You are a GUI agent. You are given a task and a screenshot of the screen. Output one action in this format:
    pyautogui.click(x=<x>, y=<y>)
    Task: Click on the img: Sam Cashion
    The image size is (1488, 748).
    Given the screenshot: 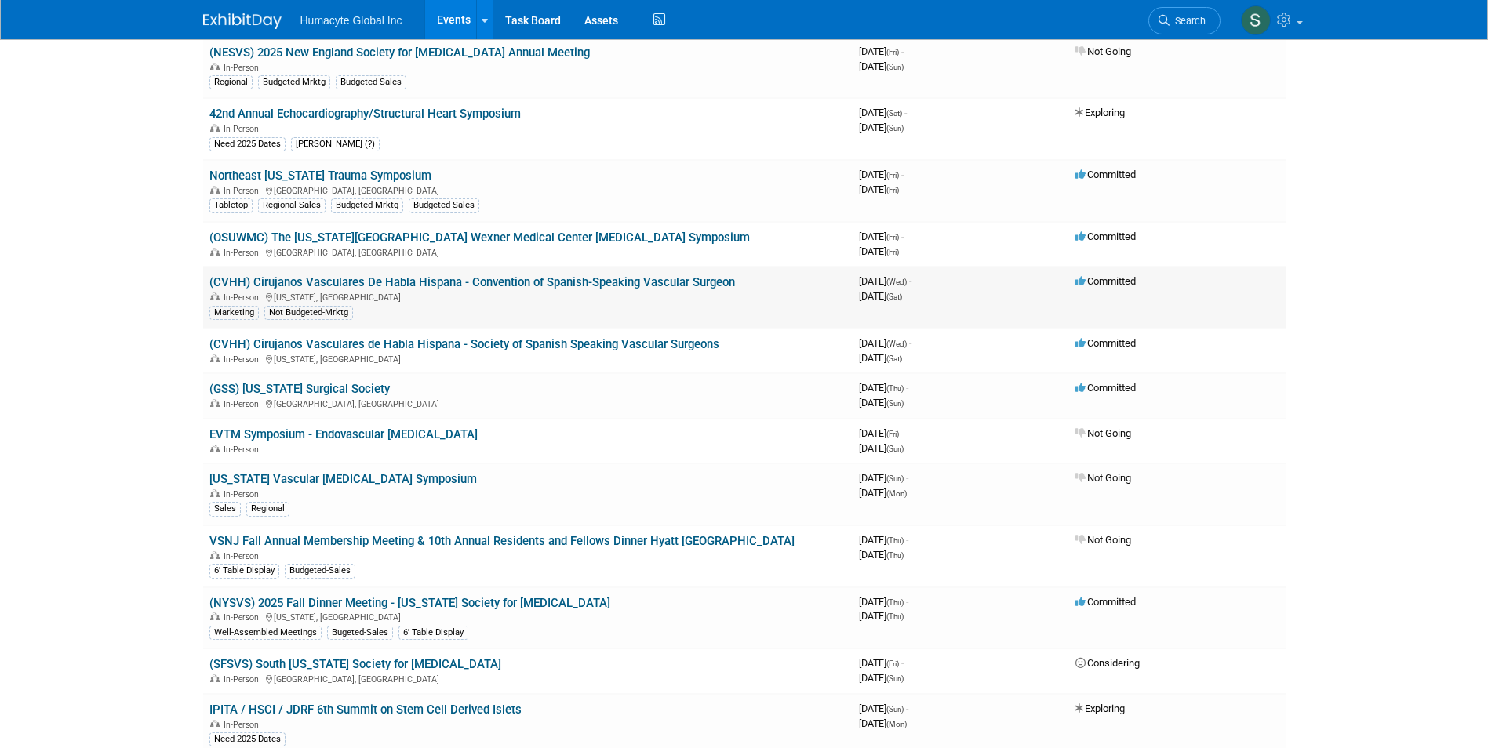 What is the action you would take?
    pyautogui.click(x=1256, y=20)
    